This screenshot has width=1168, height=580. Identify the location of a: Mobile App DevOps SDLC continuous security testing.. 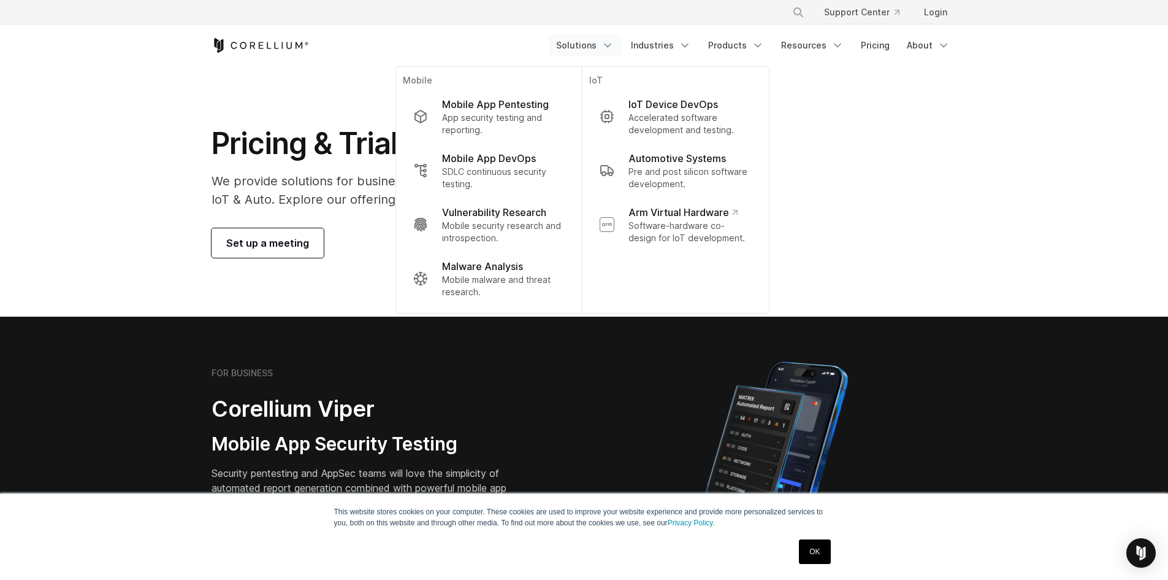
(488, 170).